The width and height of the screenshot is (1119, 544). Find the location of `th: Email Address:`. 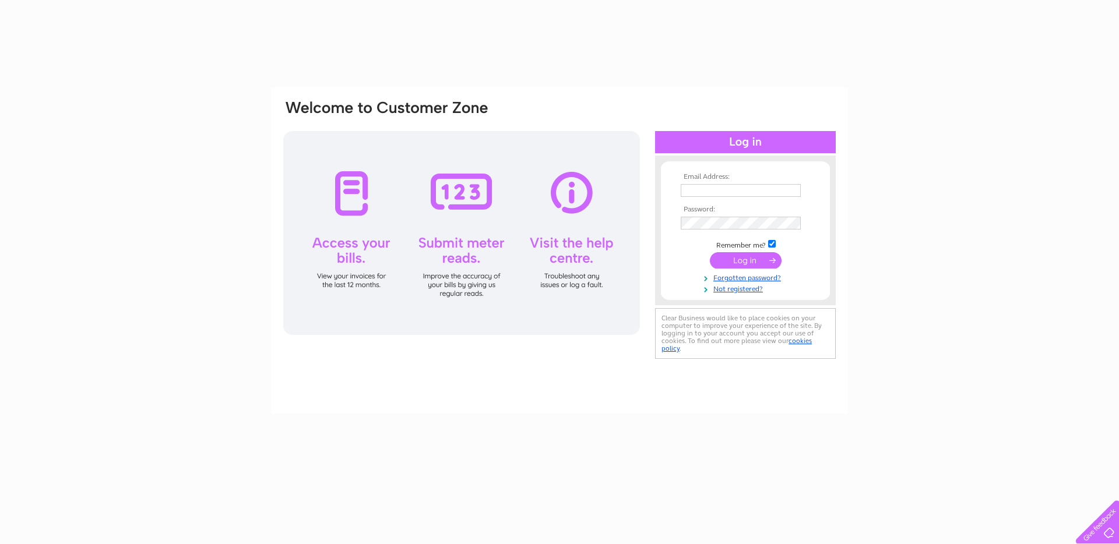

th: Email Address: is located at coordinates (745, 177).